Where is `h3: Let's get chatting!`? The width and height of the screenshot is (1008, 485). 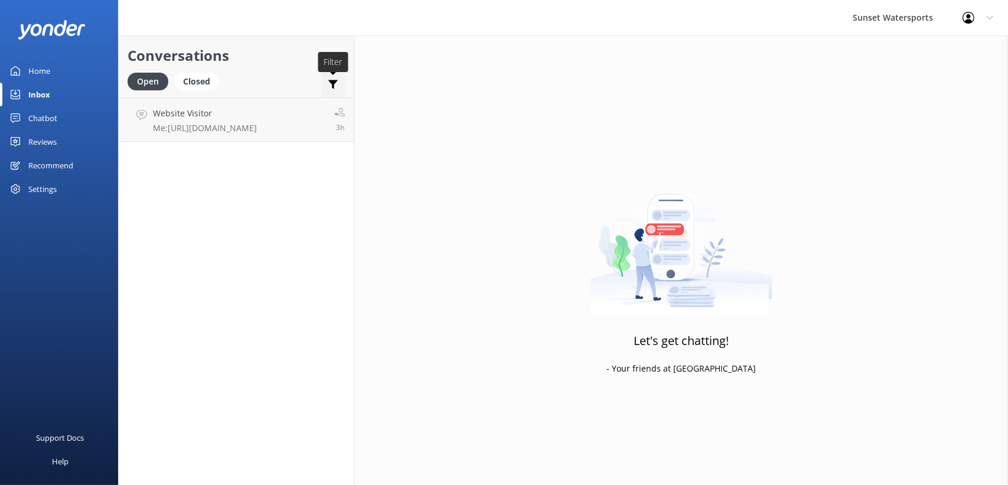 h3: Let's get chatting! is located at coordinates (681, 341).